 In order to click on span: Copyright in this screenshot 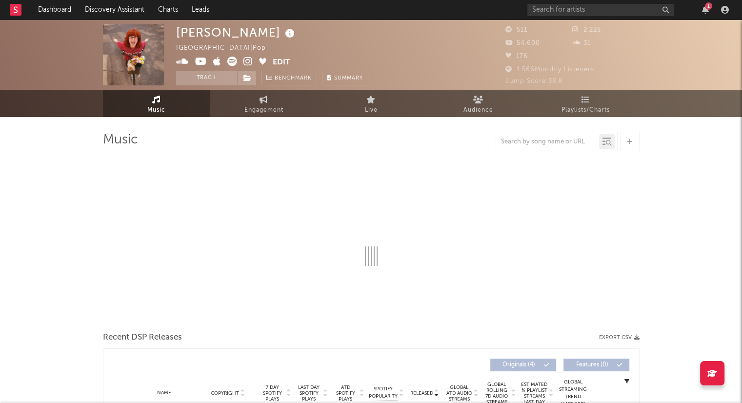, I will do `click(225, 393)`.